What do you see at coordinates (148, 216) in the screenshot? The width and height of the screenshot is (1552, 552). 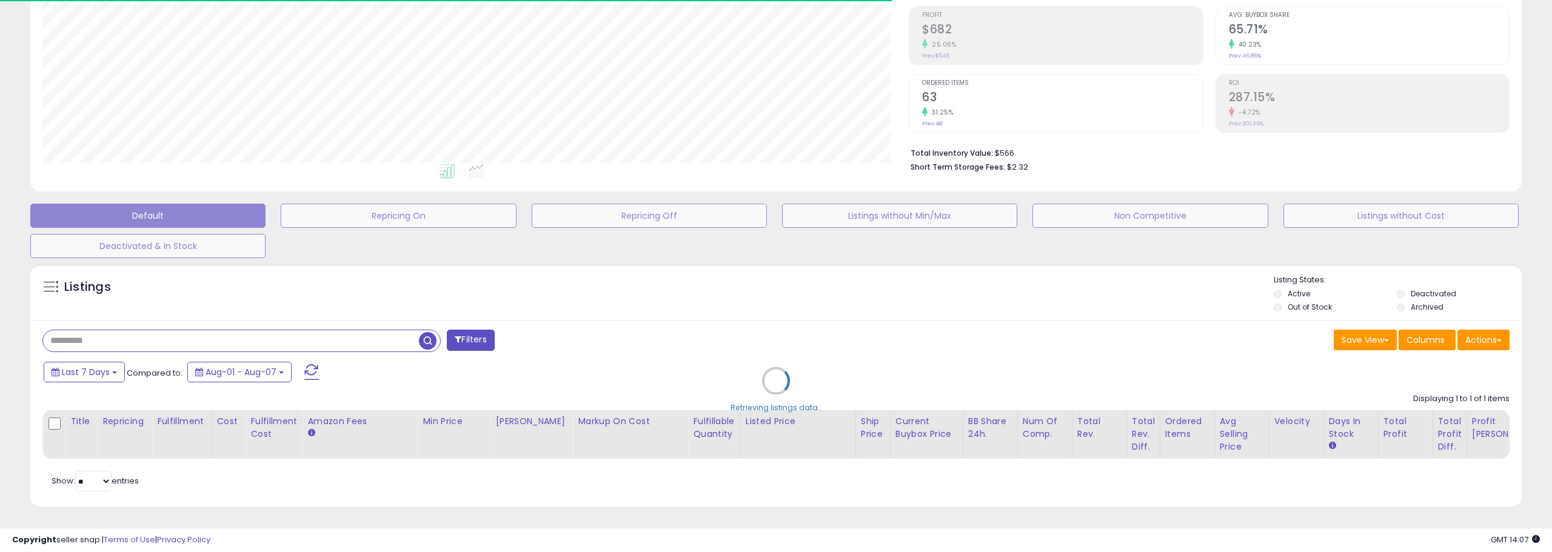 I see `button: Default` at bounding box center [148, 216].